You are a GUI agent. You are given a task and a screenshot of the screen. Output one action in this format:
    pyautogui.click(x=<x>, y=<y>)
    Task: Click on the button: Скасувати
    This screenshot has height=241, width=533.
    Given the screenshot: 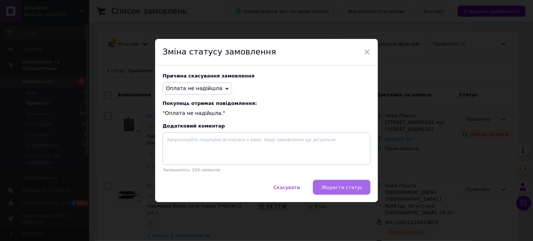 What is the action you would take?
    pyautogui.click(x=286, y=187)
    